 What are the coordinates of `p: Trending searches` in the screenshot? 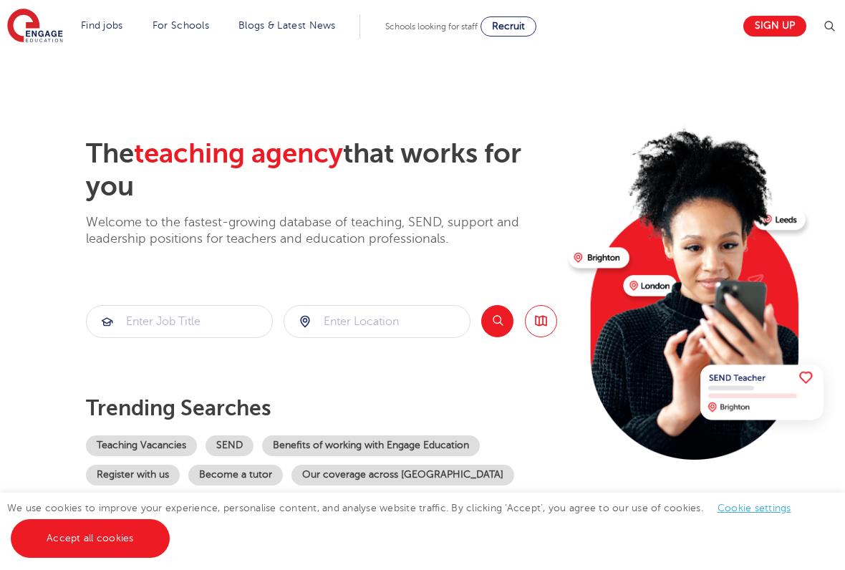 It's located at (321, 408).